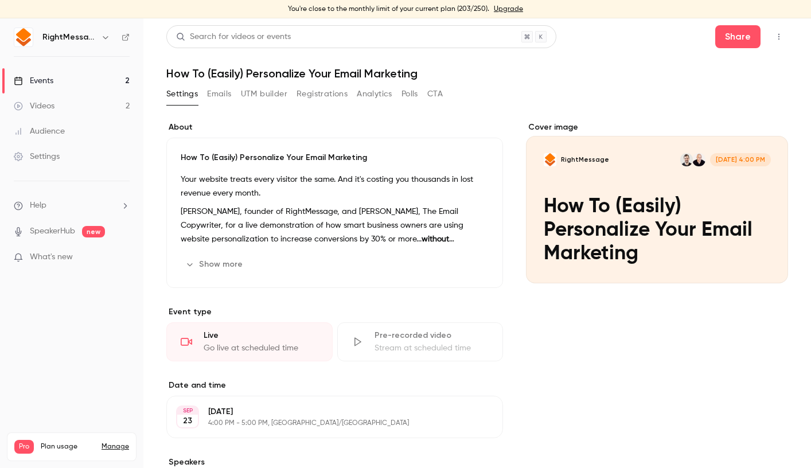  Describe the element at coordinates (508, 9) in the screenshot. I see `a: Upgrade` at that location.